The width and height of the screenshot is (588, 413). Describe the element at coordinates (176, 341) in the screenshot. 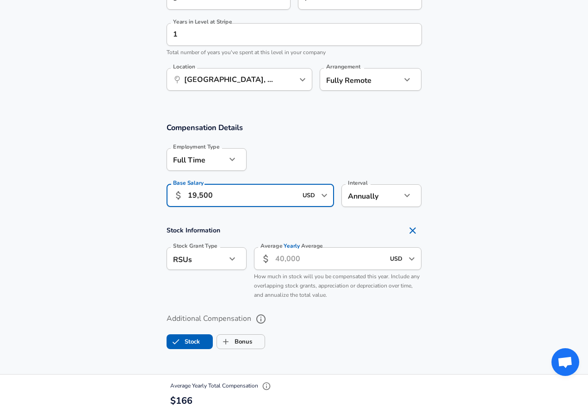

I see `span: Stock` at that location.